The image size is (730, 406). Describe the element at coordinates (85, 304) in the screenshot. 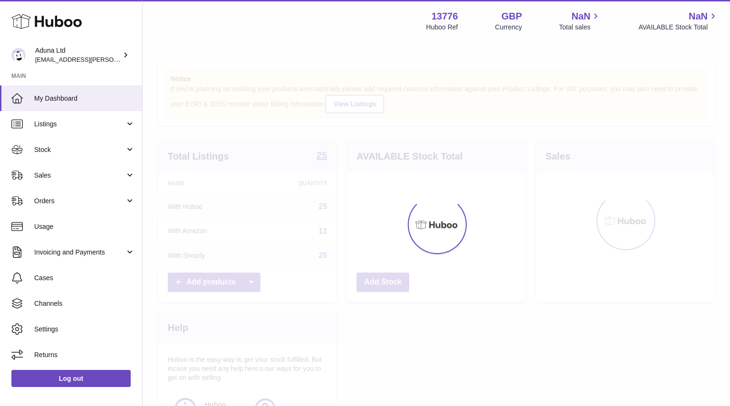

I see `span: Channels` at that location.